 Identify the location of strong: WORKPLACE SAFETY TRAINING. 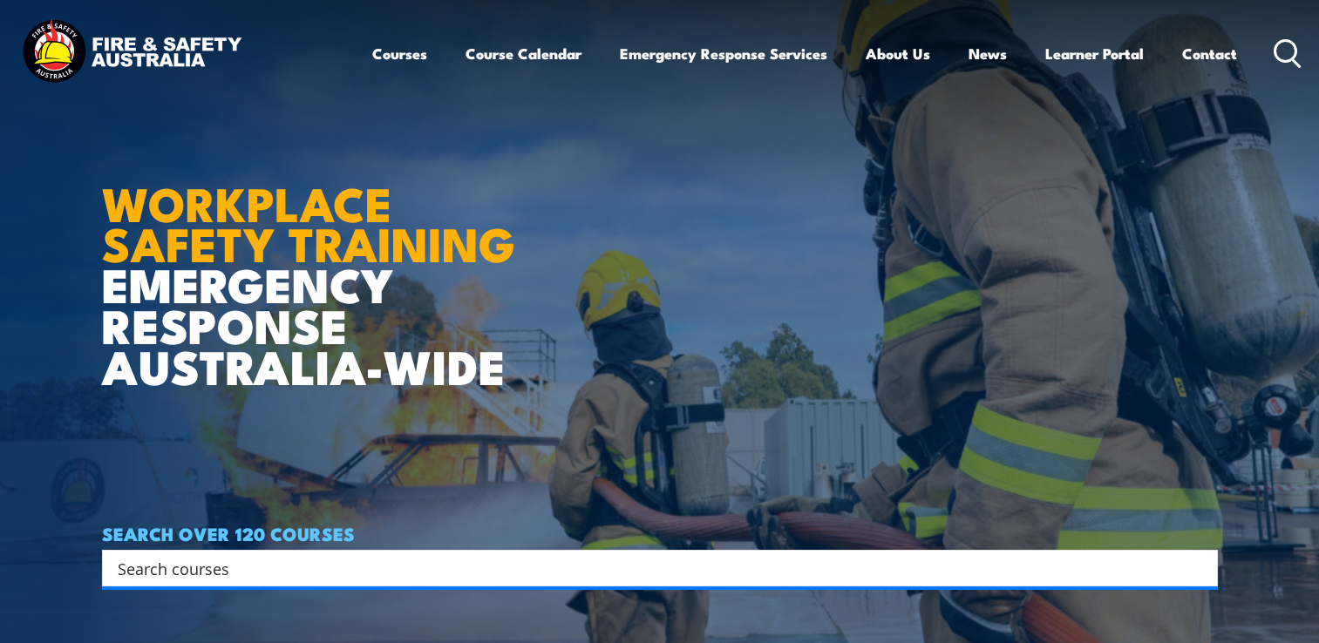
(309, 222).